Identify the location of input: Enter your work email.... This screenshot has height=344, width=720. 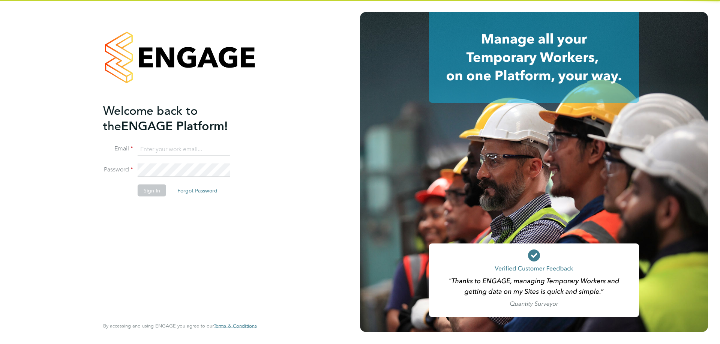
(184, 149).